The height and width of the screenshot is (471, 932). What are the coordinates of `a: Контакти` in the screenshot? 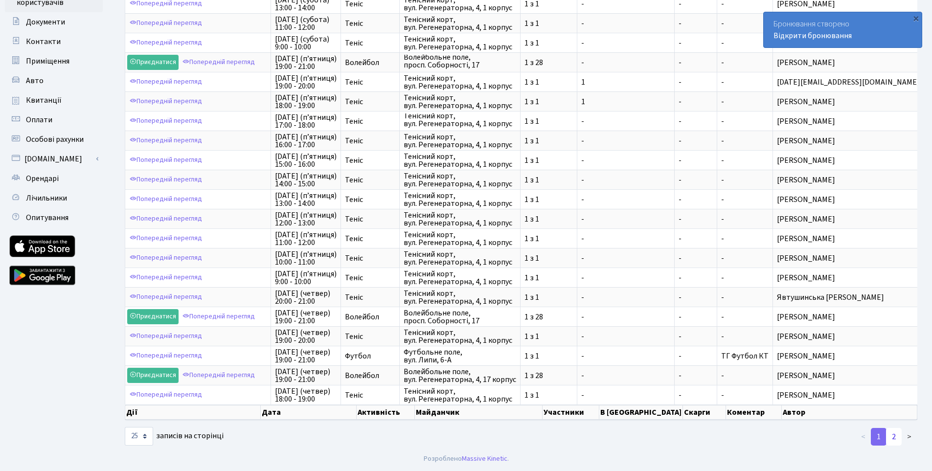 It's located at (54, 42).